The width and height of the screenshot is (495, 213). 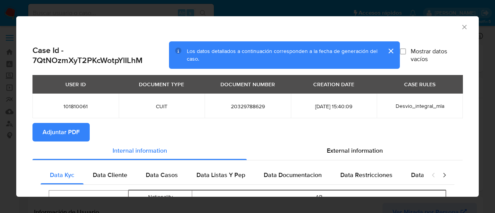 What do you see at coordinates (61, 132) in the screenshot?
I see `button: Adjuntar PDF` at bounding box center [61, 132].